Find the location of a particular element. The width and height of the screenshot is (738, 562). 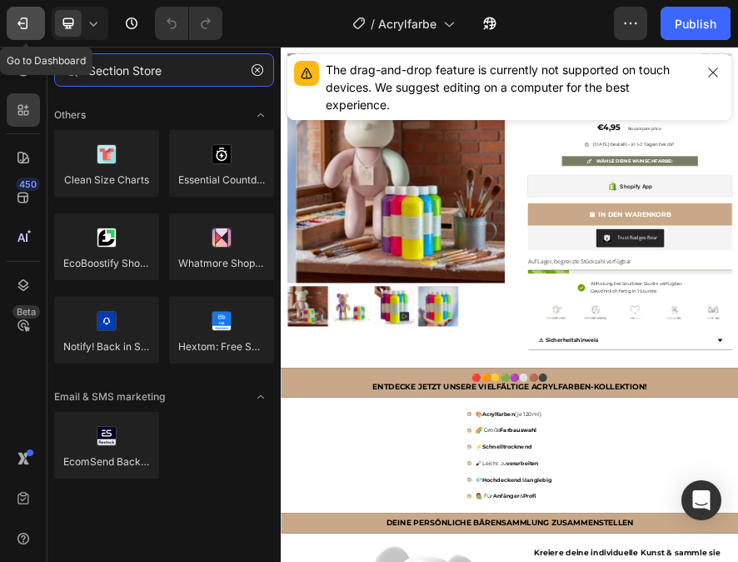

img: Soulbear Acrylfarbe Gelb, 120 ml Flasche zum Bemalen der Soulbear Figuren is located at coordinates (269, 279).